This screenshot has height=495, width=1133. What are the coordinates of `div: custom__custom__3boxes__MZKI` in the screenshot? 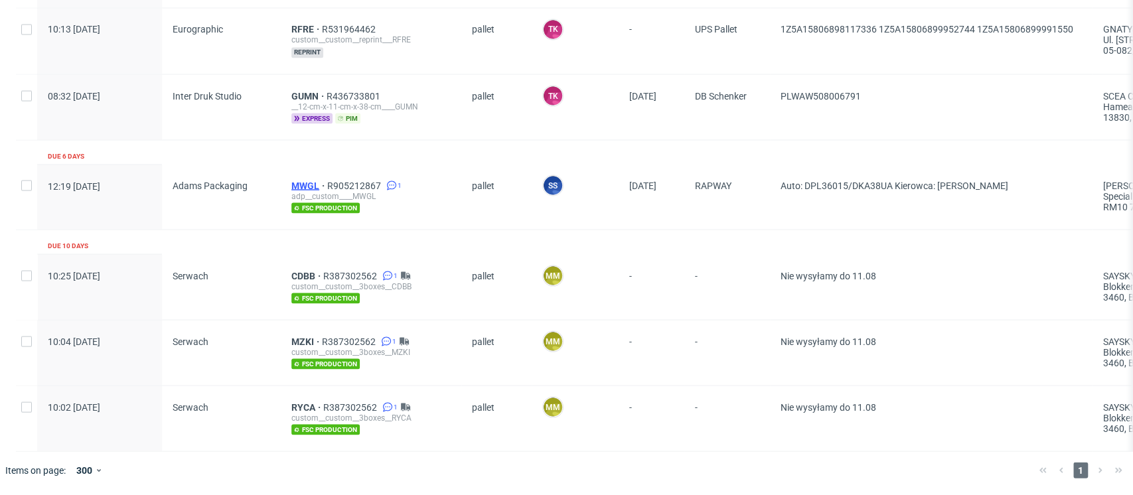 It's located at (371, 353).